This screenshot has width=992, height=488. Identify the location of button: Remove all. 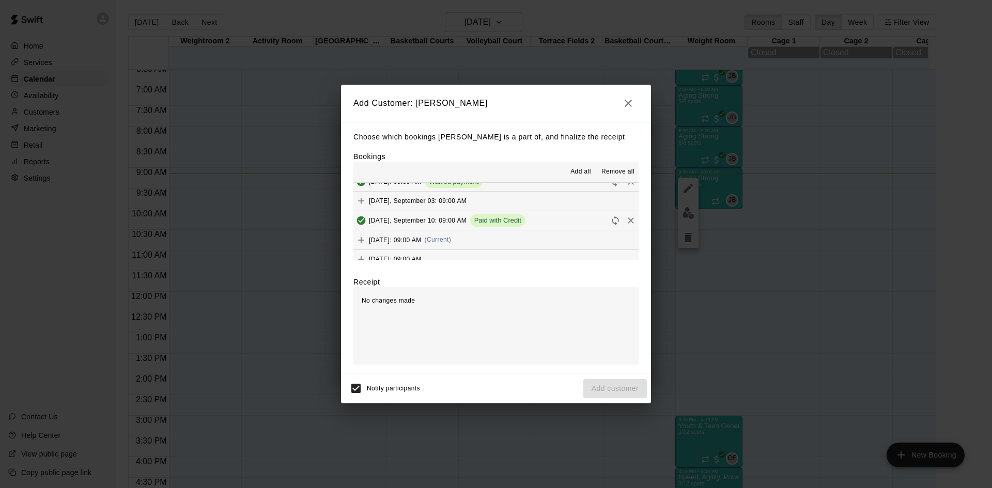
(618, 172).